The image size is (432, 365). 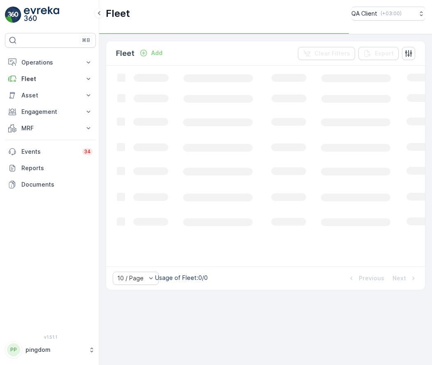 What do you see at coordinates (384, 53) in the screenshot?
I see `p: Export` at bounding box center [384, 53].